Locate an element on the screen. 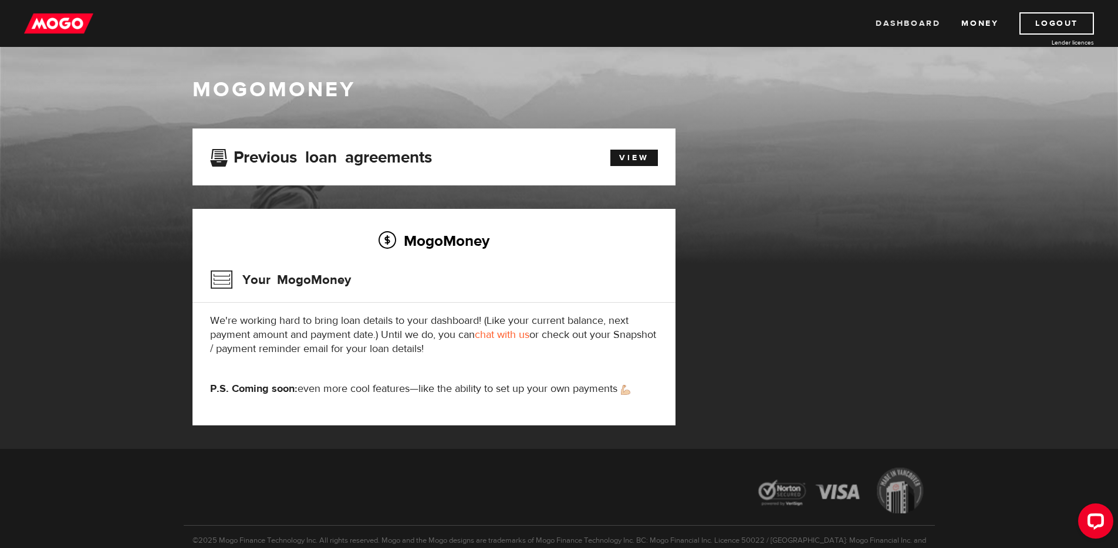 The width and height of the screenshot is (1118, 548). a: View is located at coordinates (634, 158).